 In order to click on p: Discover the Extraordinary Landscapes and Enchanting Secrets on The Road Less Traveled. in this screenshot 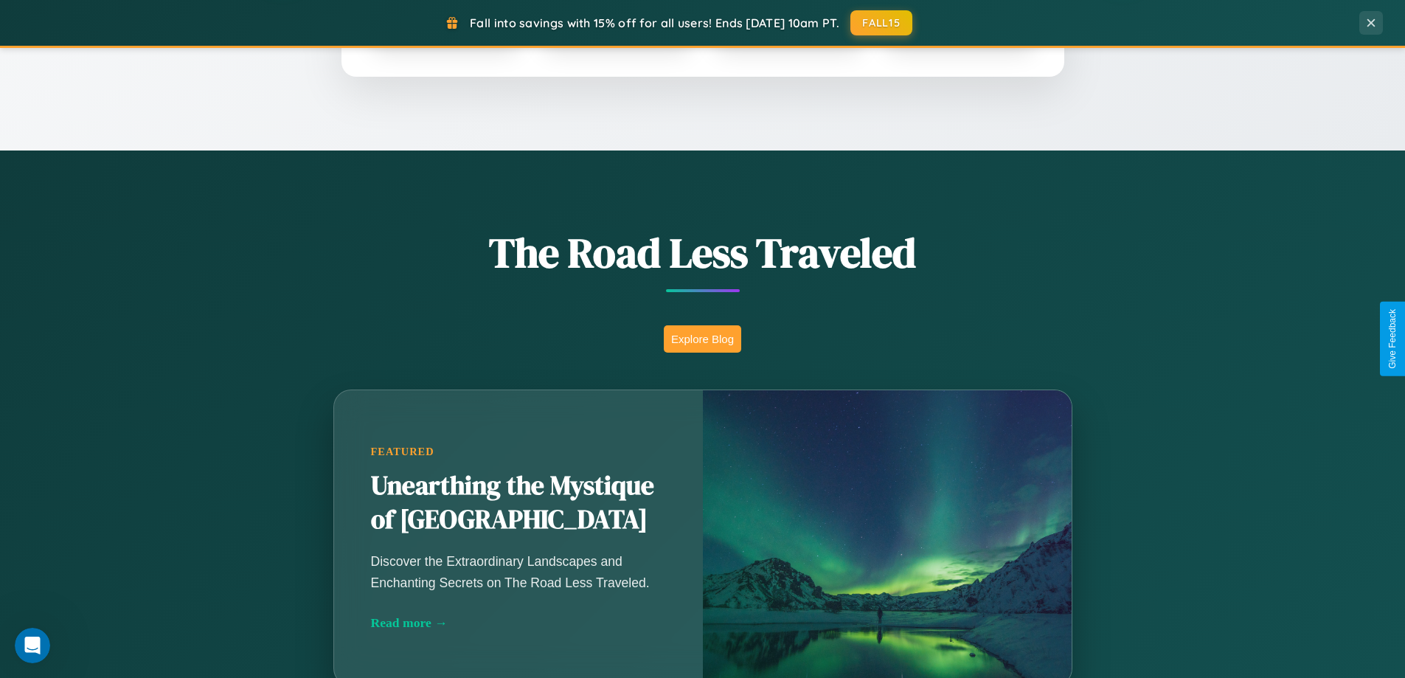, I will do `click(519, 572)`.